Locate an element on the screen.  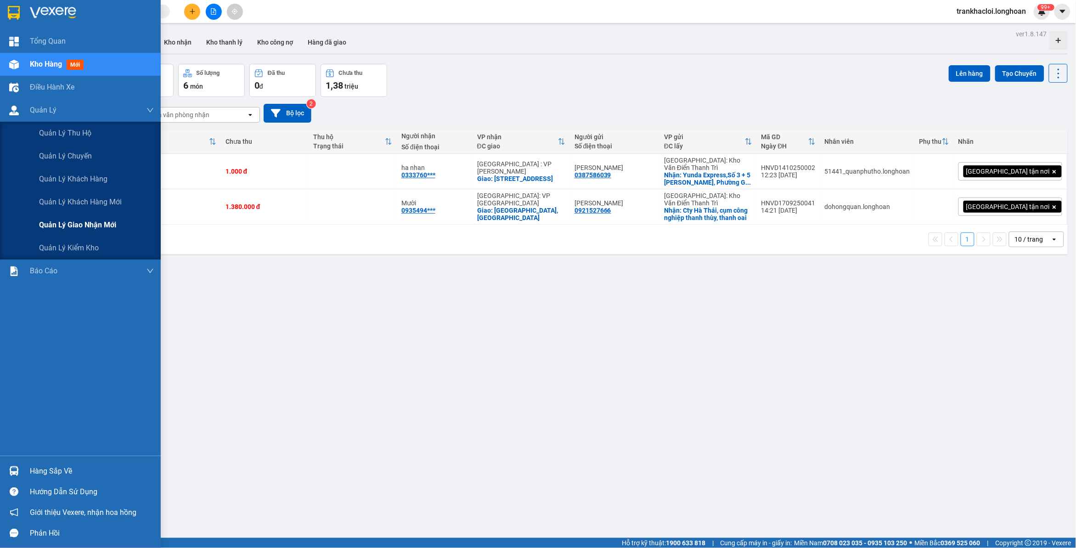
div: VP nhận is located at coordinates (517, 137).